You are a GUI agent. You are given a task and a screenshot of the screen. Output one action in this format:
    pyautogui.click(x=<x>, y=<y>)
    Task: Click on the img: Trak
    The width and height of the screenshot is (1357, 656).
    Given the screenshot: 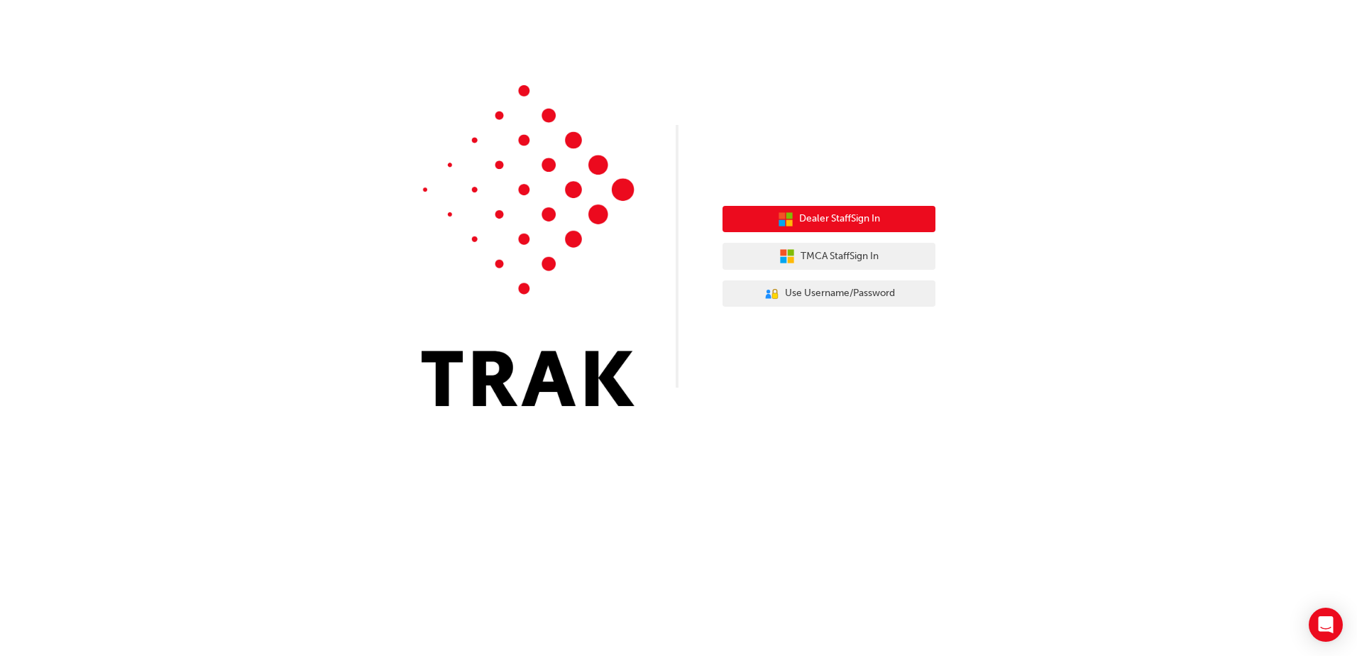 What is the action you would take?
    pyautogui.click(x=528, y=245)
    